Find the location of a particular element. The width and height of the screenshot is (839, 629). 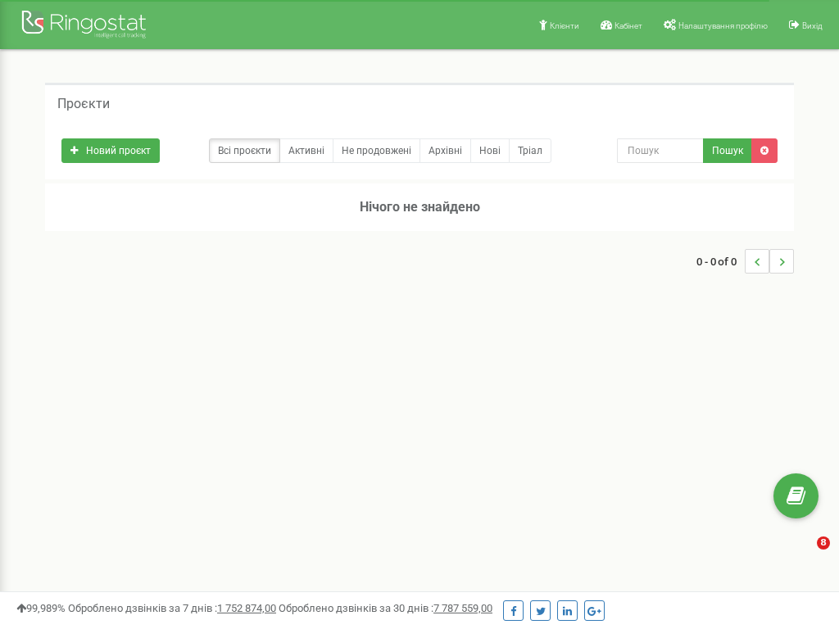

span: Оброблено дзвінків за 7 днів : is located at coordinates (172, 608).